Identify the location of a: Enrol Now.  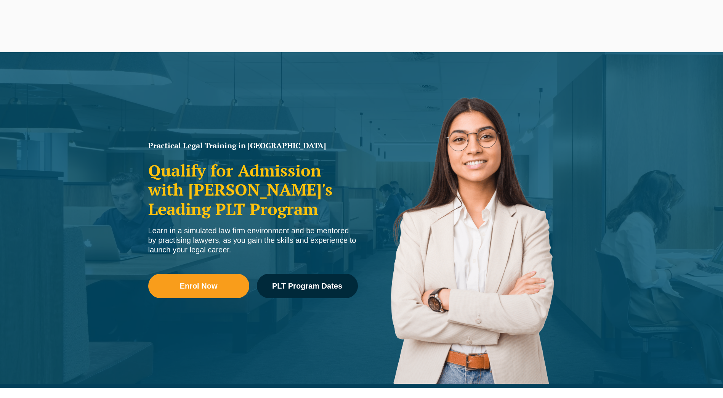
(198, 286).